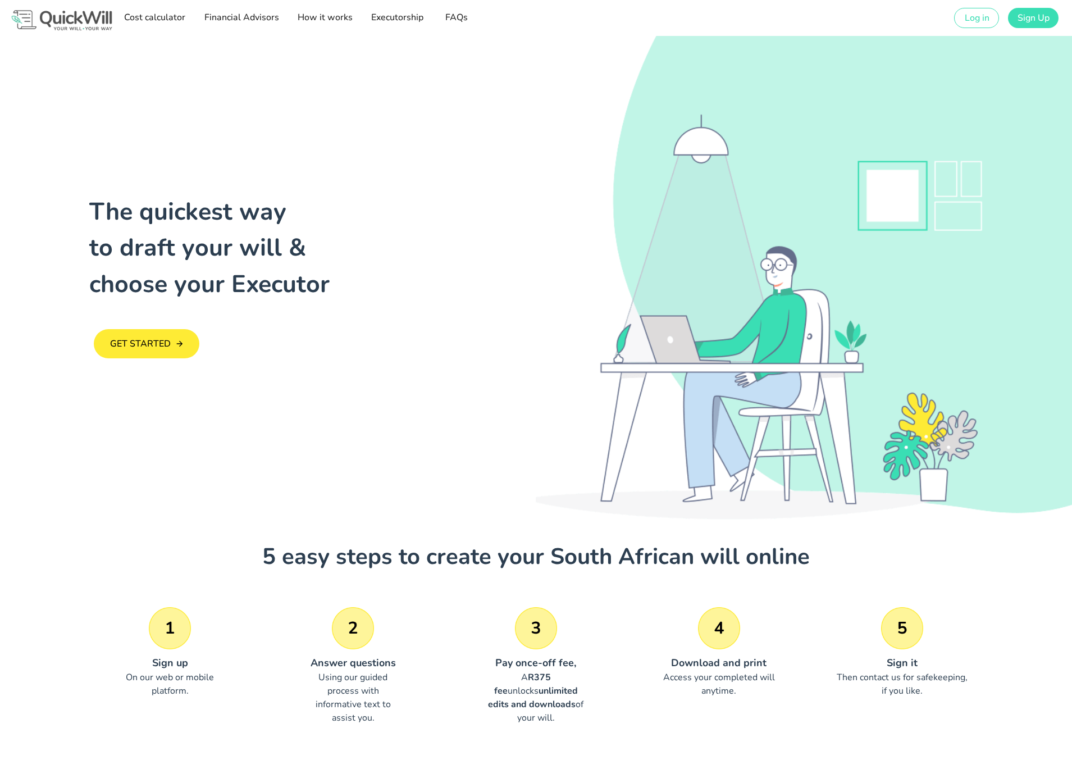 Image resolution: width=1072 pixels, height=774 pixels. I want to click on strong: R375 fee, so click(522, 684).